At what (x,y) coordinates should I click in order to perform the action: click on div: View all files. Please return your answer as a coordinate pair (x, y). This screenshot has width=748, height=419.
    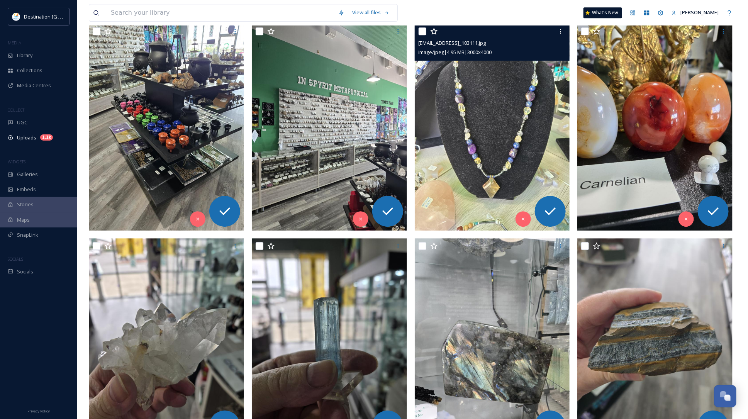
    Looking at the image, I should click on (371, 12).